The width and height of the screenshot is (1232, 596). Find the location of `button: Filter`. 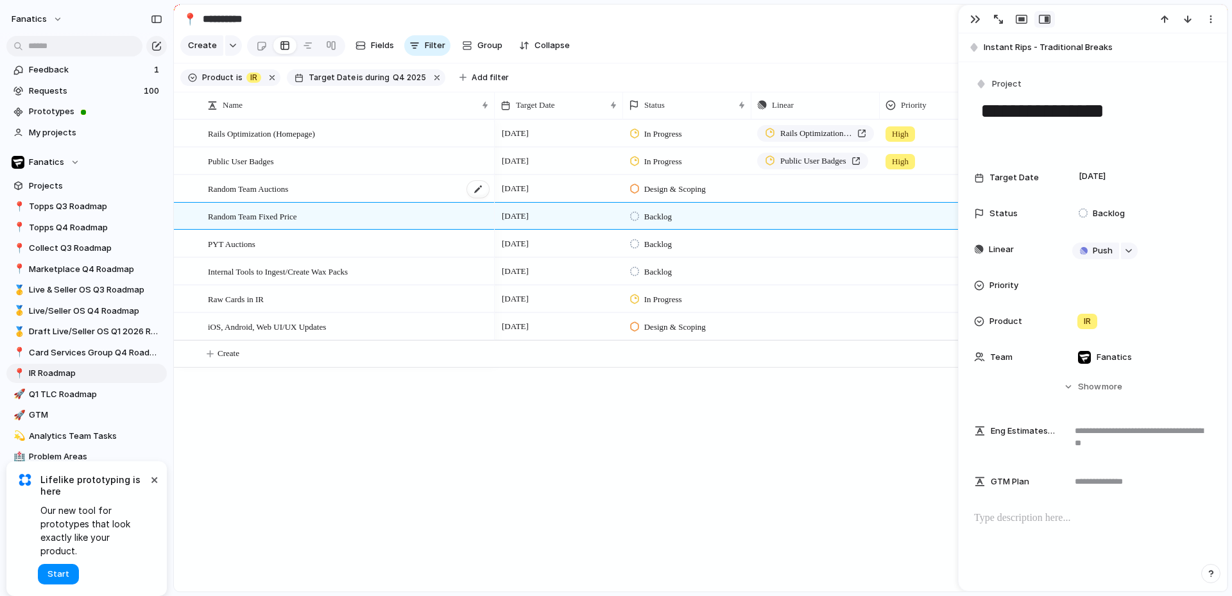

button: Filter is located at coordinates (428, 46).